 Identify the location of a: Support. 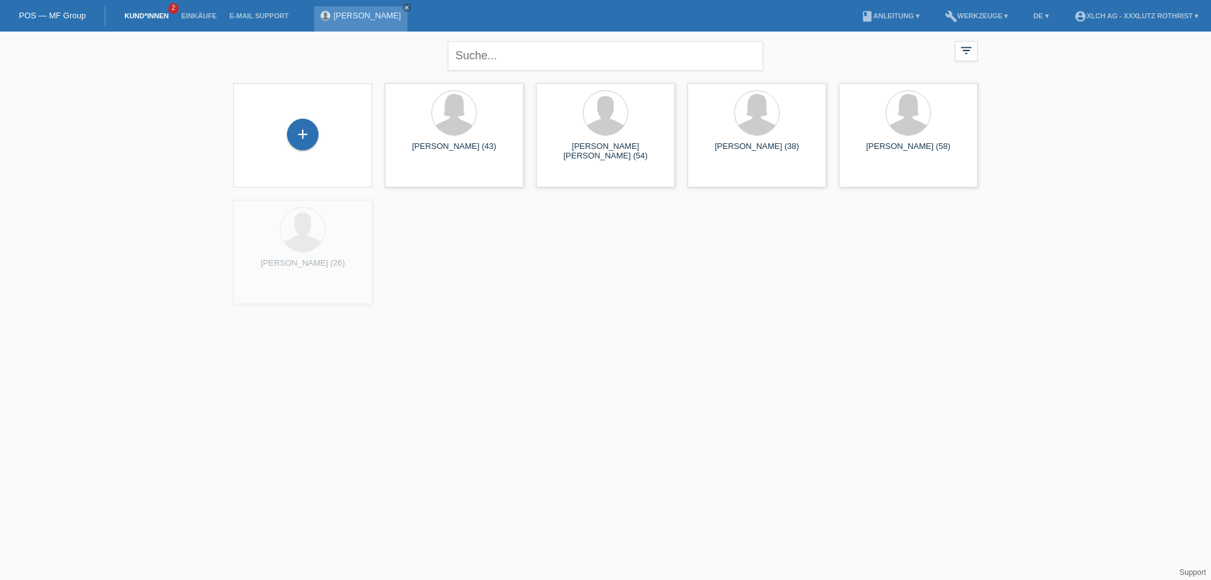
(1193, 572).